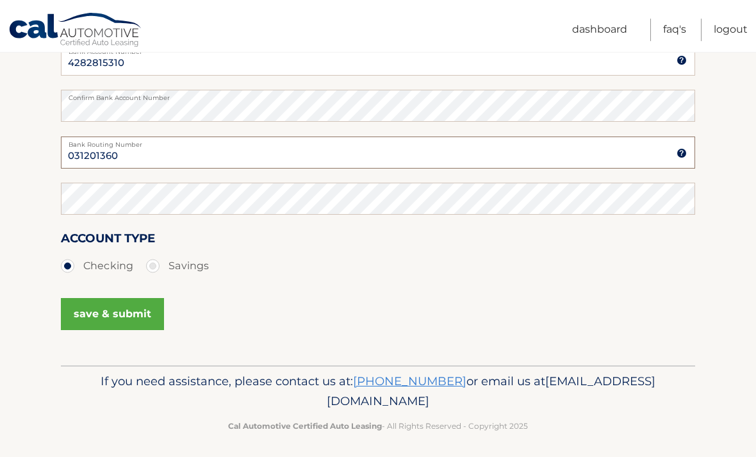  Describe the element at coordinates (112, 310) in the screenshot. I see `button: save & submit` at that location.